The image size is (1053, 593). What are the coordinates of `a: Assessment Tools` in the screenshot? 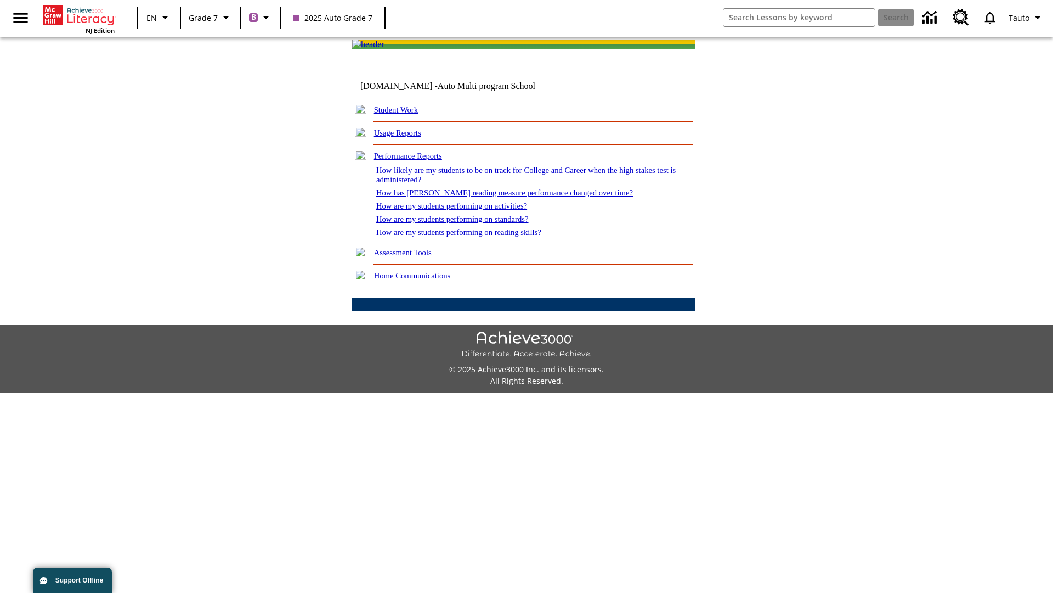 It's located at (403, 252).